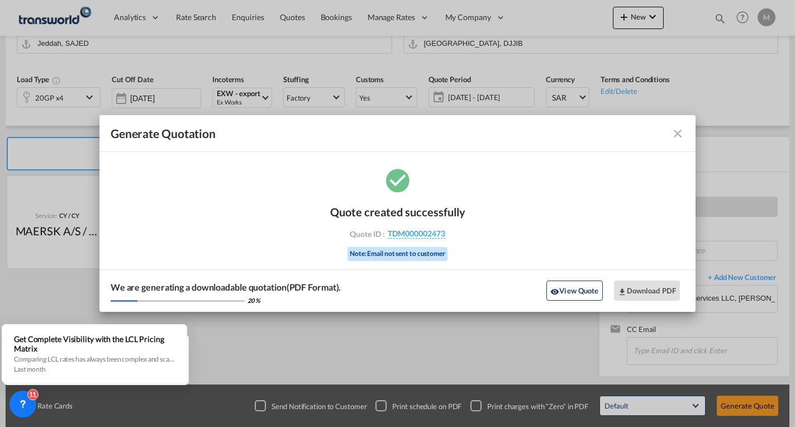 The image size is (795, 427). Describe the element at coordinates (397, 213) in the screenshot. I see `md-dialog: Generate Quotation Quote ...` at that location.